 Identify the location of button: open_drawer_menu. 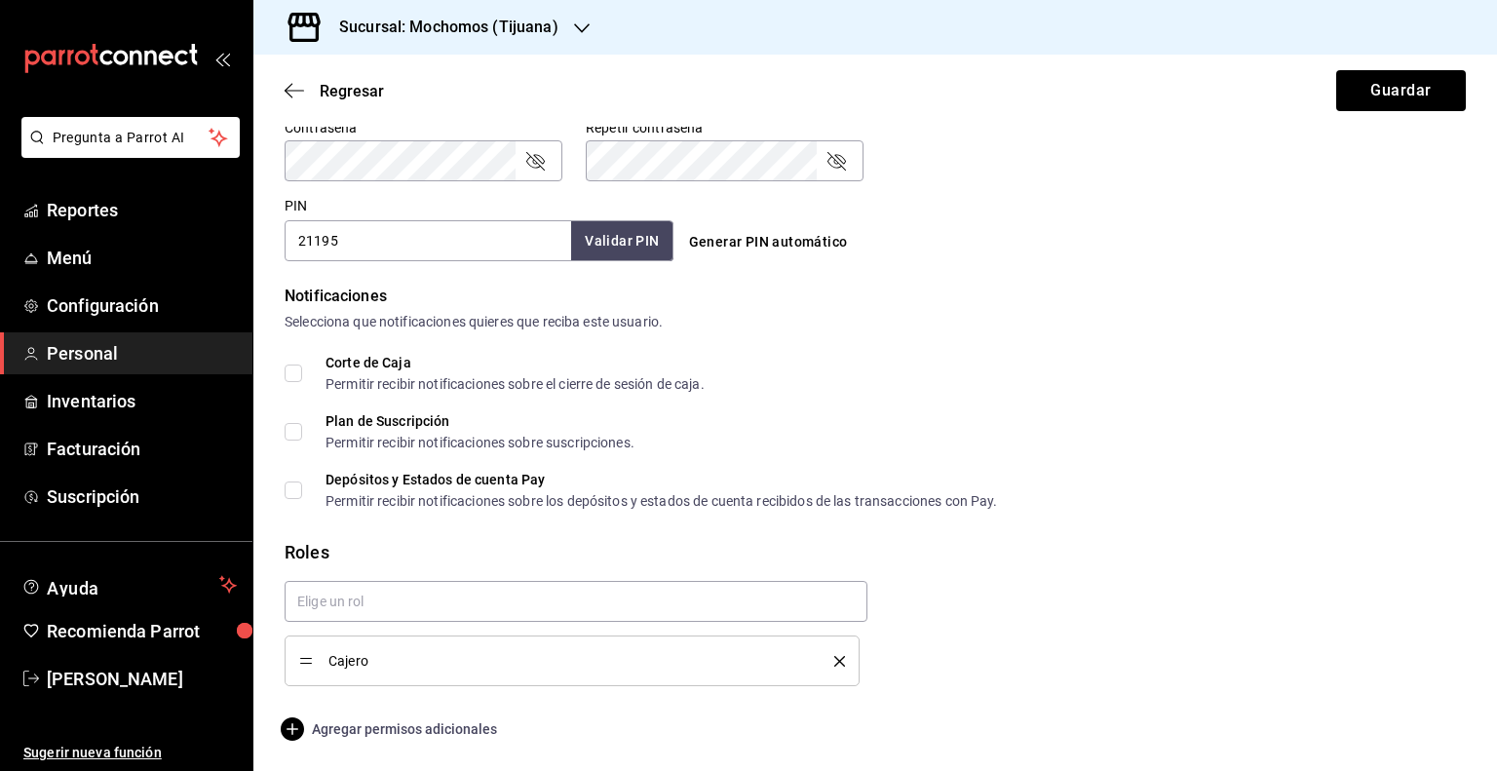
(222, 58).